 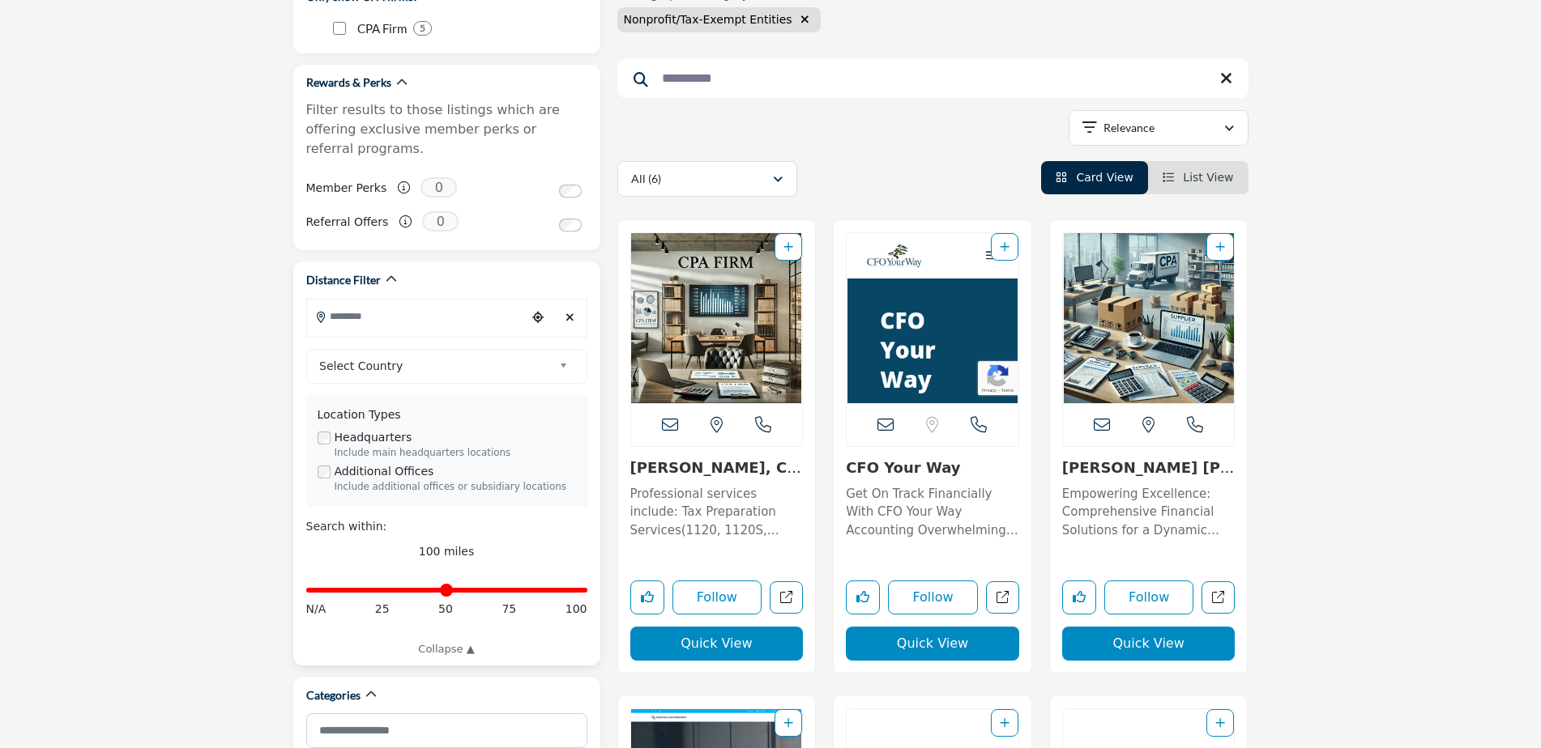 What do you see at coordinates (343, 280) in the screenshot?
I see `h2: Distance Filter` at bounding box center [343, 280].